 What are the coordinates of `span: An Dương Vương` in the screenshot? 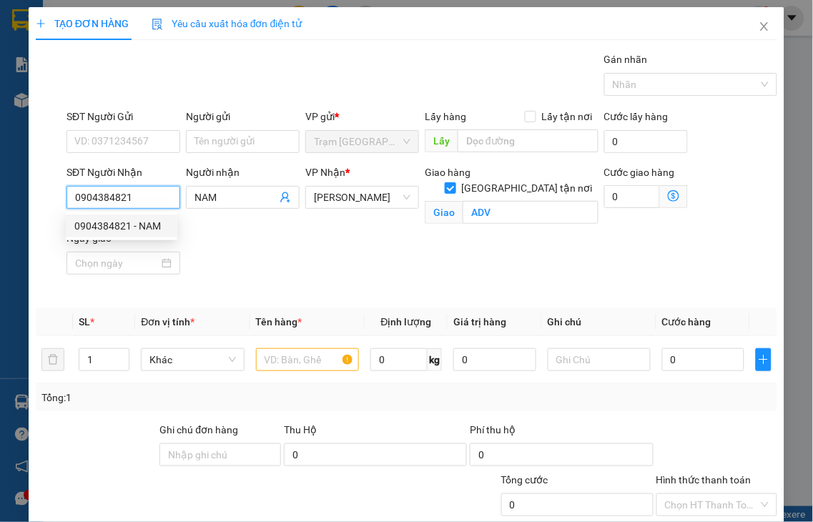 It's located at (362, 197).